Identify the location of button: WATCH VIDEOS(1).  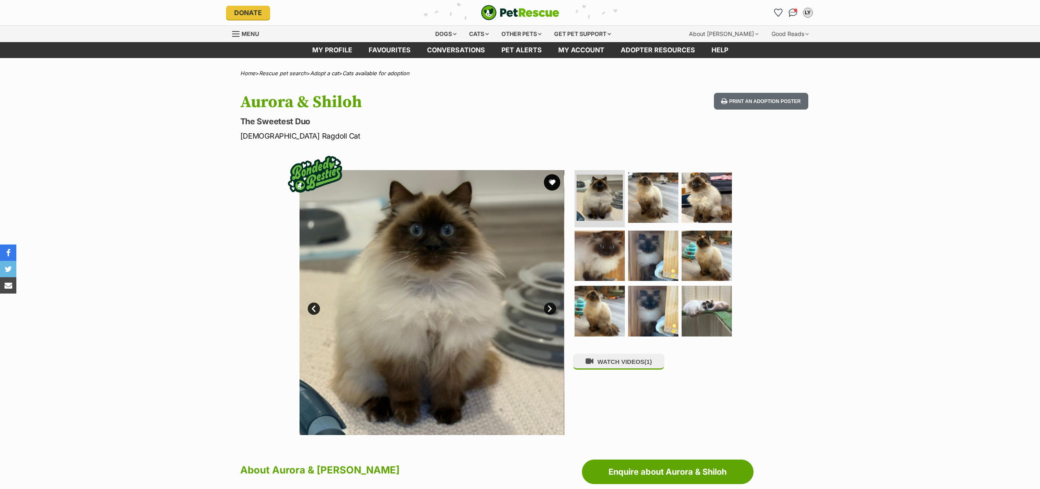
(619, 361).